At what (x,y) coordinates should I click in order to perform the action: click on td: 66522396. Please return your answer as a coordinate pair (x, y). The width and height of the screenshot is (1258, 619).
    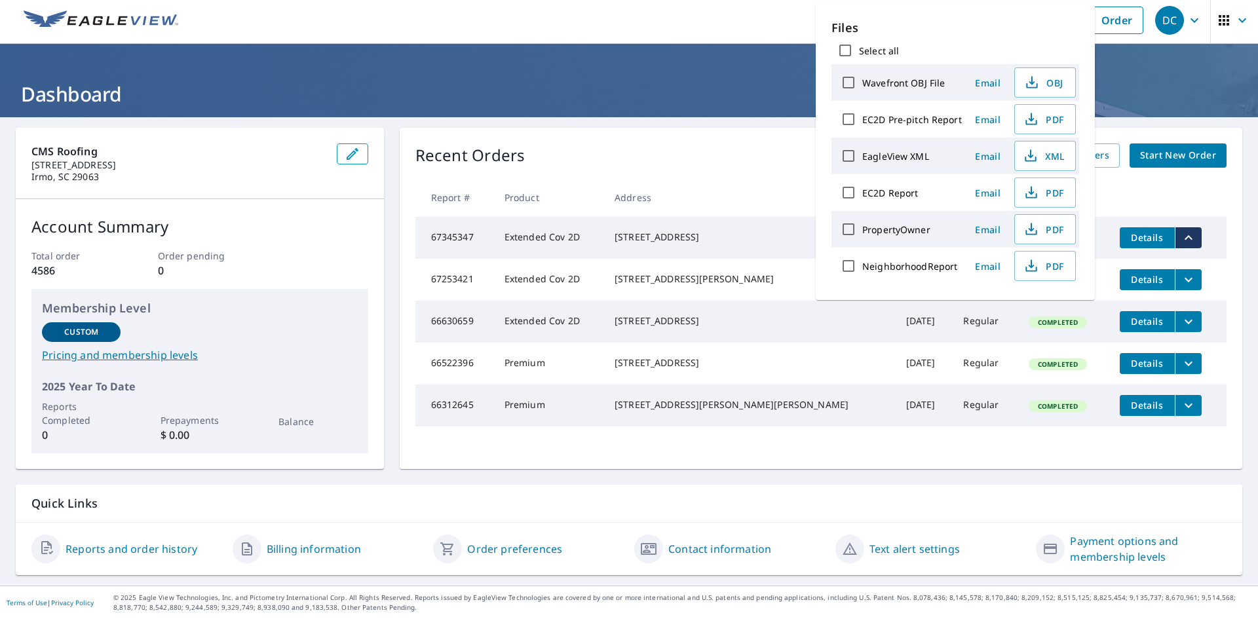
    Looking at the image, I should click on (455, 364).